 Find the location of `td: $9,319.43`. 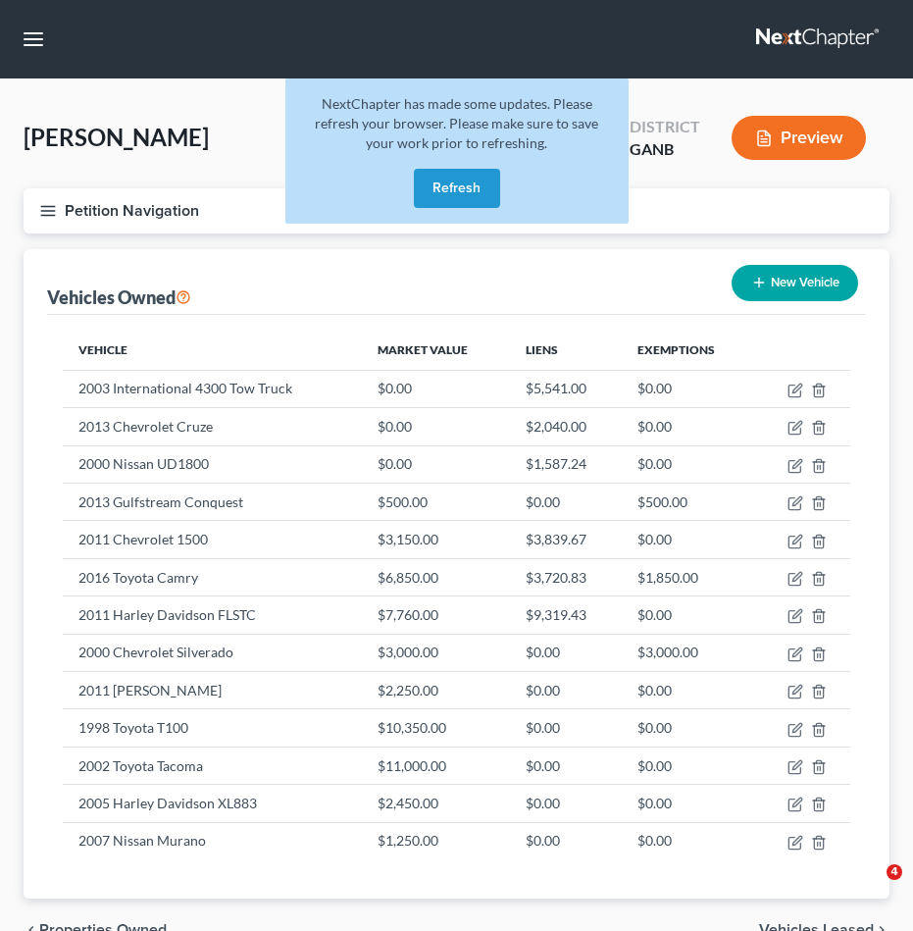

td: $9,319.43 is located at coordinates (566, 615).